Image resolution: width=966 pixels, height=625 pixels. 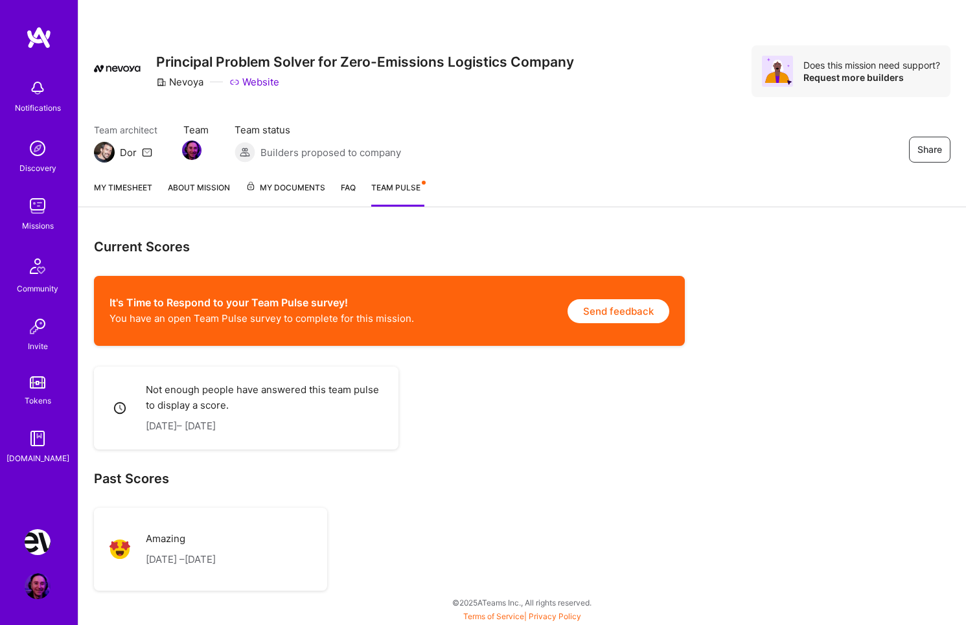 What do you see at coordinates (38, 438) in the screenshot?
I see `img: guide book` at bounding box center [38, 438].